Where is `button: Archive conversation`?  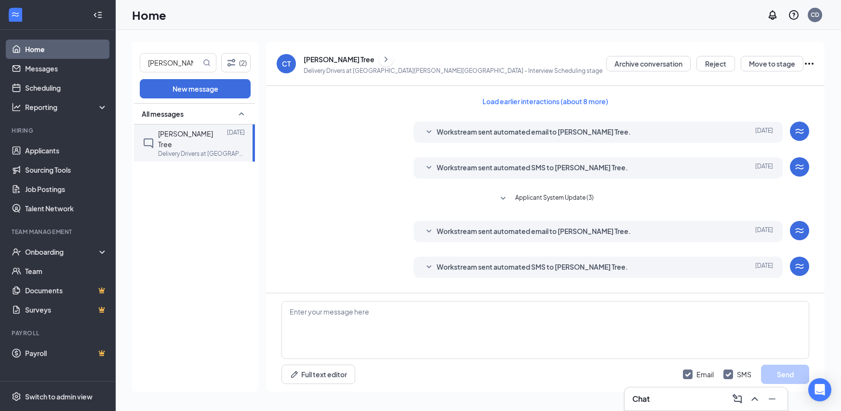 button: Archive conversation is located at coordinates (648, 64).